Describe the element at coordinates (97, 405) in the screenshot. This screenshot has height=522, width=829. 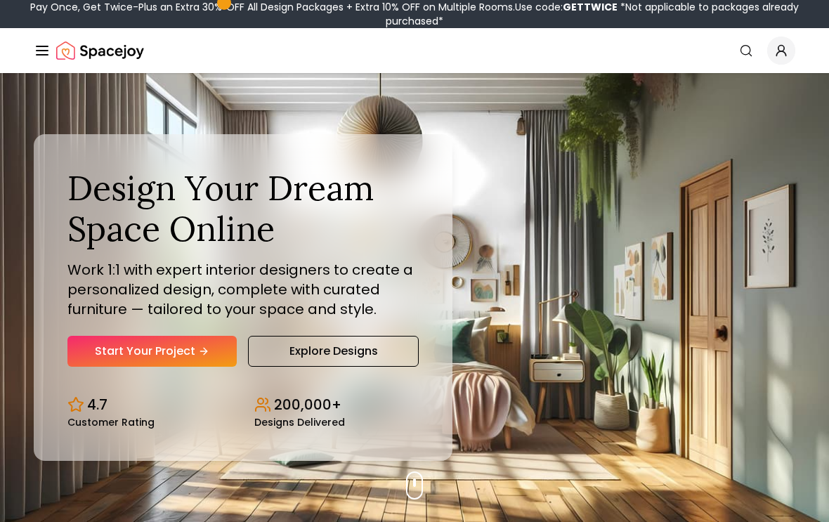
I see `p: 4.7` at that location.